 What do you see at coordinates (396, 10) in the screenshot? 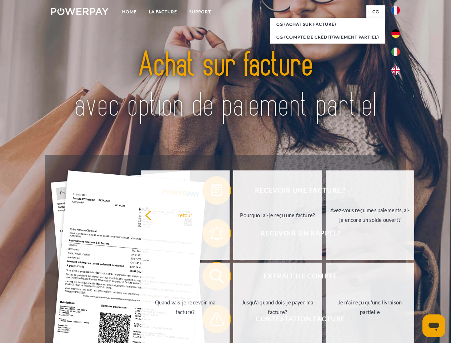
I see `img: fr` at bounding box center [396, 10].